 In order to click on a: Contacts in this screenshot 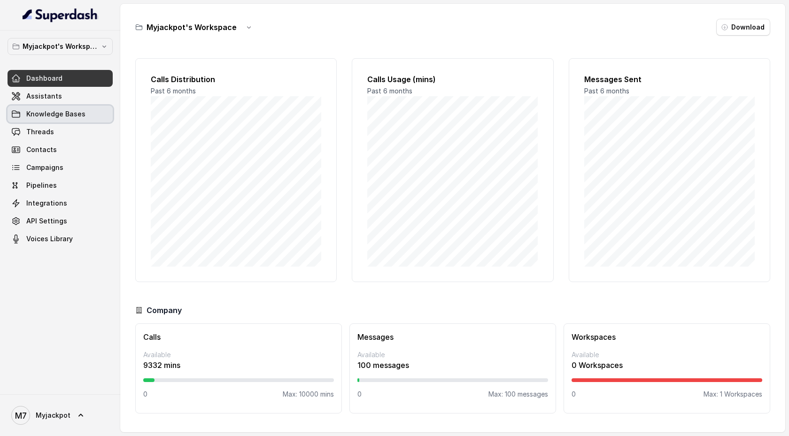, I will do `click(60, 150)`.